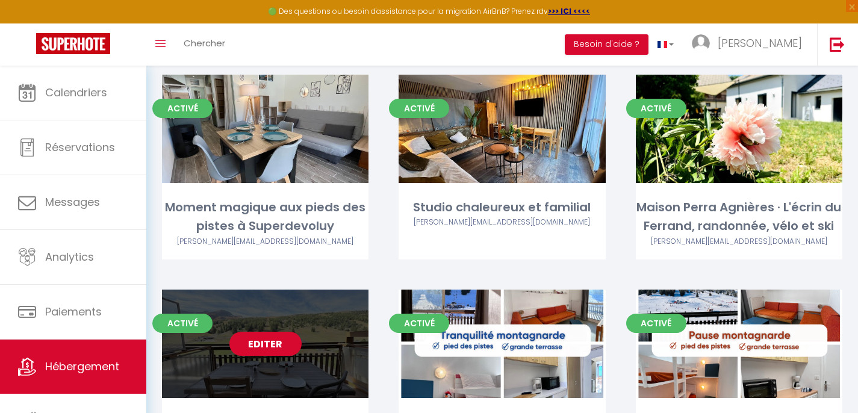 Image resolution: width=858 pixels, height=413 pixels. I want to click on strong: >>> ICI <<<<, so click(569, 11).